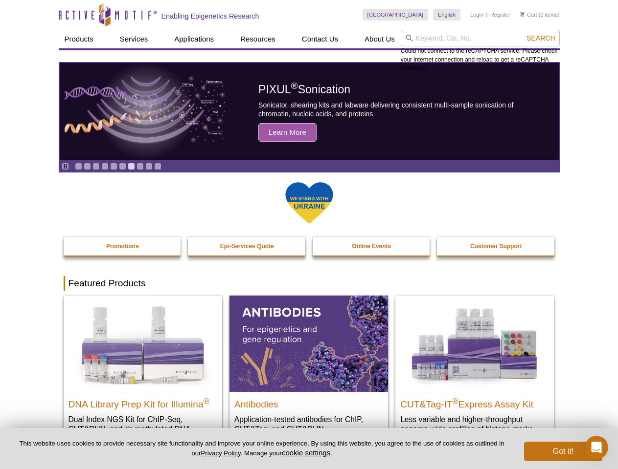  Describe the element at coordinates (309, 424) in the screenshot. I see `p: Application-tested antibodies for ChIP, CUT&Tag, and CUT&RUN.` at that location.